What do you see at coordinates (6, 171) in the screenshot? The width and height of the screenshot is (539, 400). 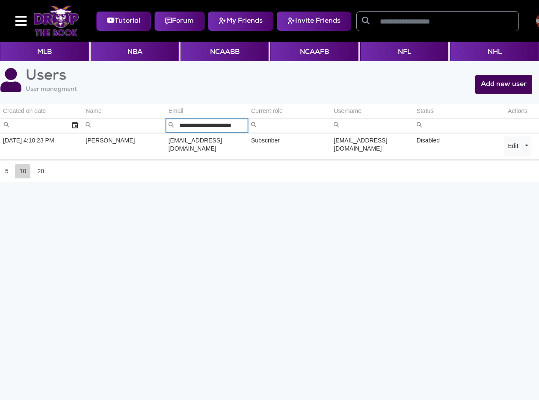 I see `div: Display 5 items on page` at bounding box center [6, 171].